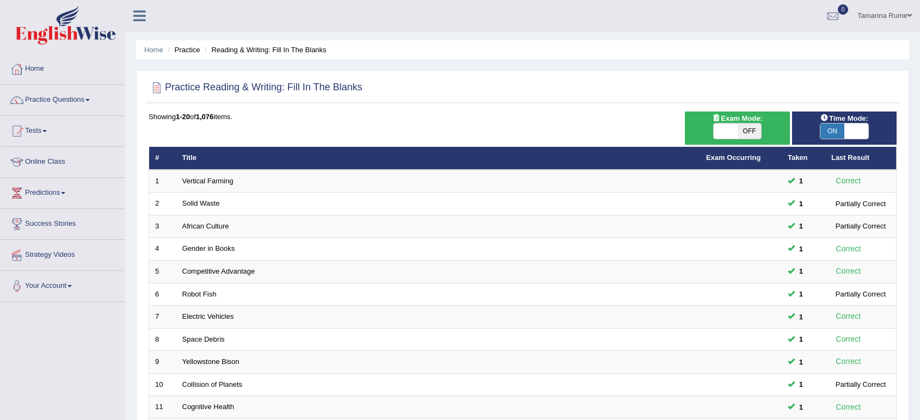 The width and height of the screenshot is (920, 420). What do you see at coordinates (264, 50) in the screenshot?
I see `li: Reading & Writing: Fill In The Blanks` at bounding box center [264, 50].